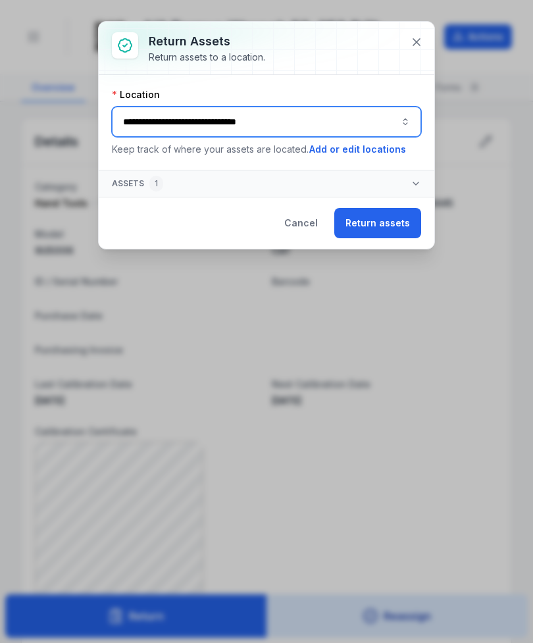  Describe the element at coordinates (378, 223) in the screenshot. I see `button: Return assets` at that location.